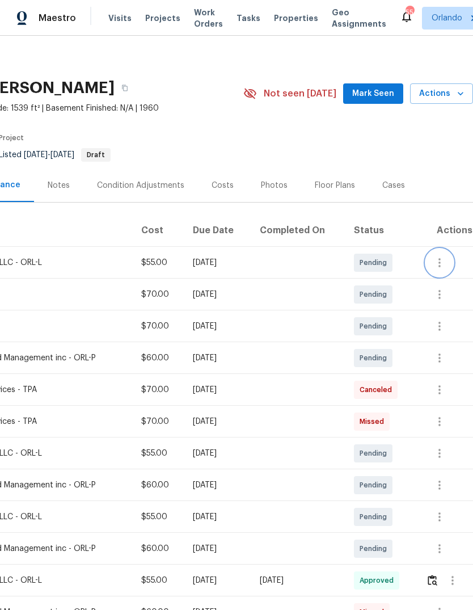 Image resolution: width=473 pixels, height=610 pixels. Describe the element at coordinates (374, 422) in the screenshot. I see `span: Missed` at that location.